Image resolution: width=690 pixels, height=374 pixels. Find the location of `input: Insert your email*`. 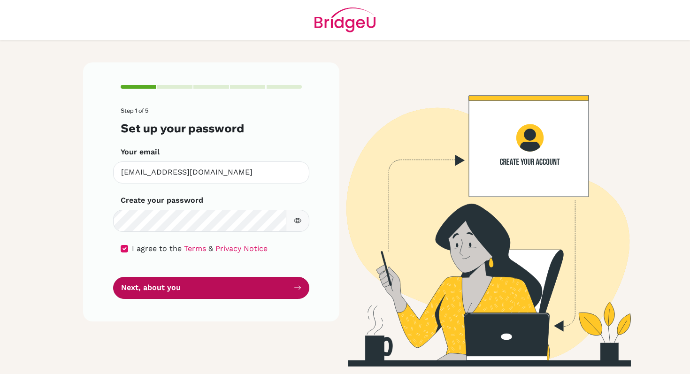

input: Insert your email* is located at coordinates (211, 172).